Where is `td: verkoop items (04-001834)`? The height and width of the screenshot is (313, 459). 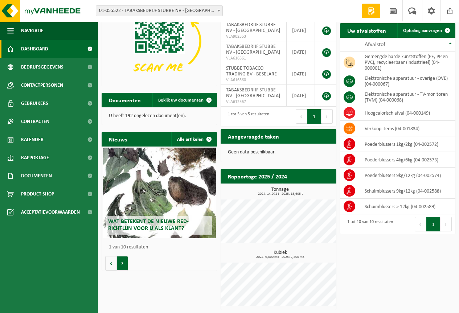 td: verkoop items (04-001834) is located at coordinates (407, 128).